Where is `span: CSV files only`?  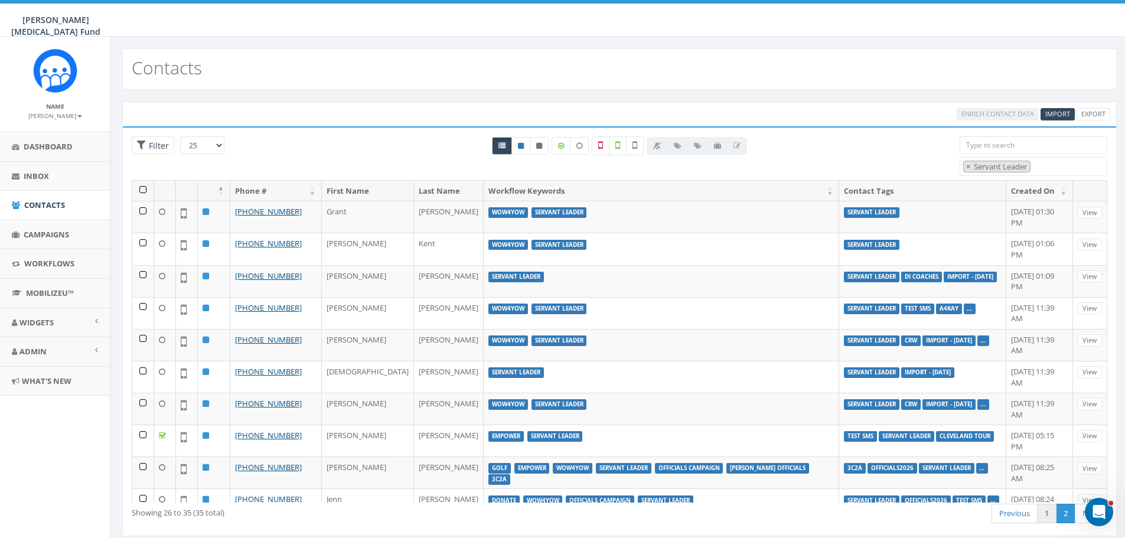 span: CSV files only is located at coordinates (1058, 113).